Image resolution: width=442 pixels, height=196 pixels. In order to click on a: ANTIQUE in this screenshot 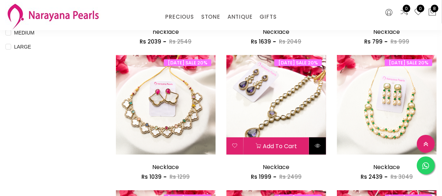, I will do `click(240, 17)`.